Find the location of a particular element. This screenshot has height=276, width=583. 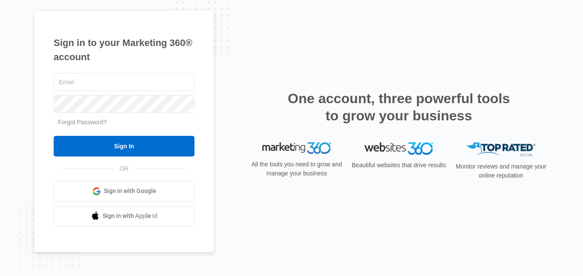

span: Sign in with Apple Id is located at coordinates (130, 216).